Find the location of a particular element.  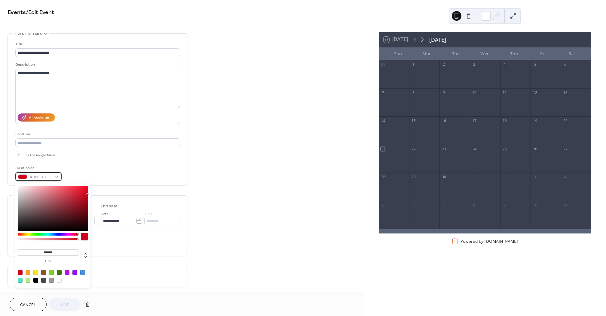

div: #417505 is located at coordinates (59, 273).